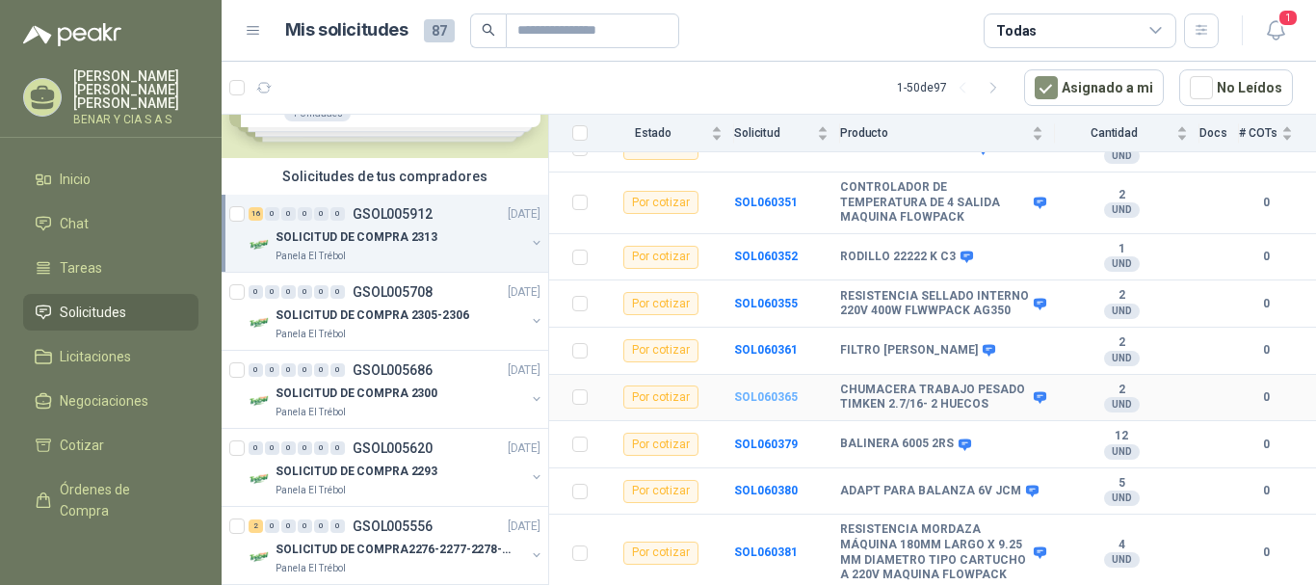 The width and height of the screenshot is (1316, 585). What do you see at coordinates (1219, 133) in the screenshot?
I see `th: Docs` at bounding box center [1219, 133].